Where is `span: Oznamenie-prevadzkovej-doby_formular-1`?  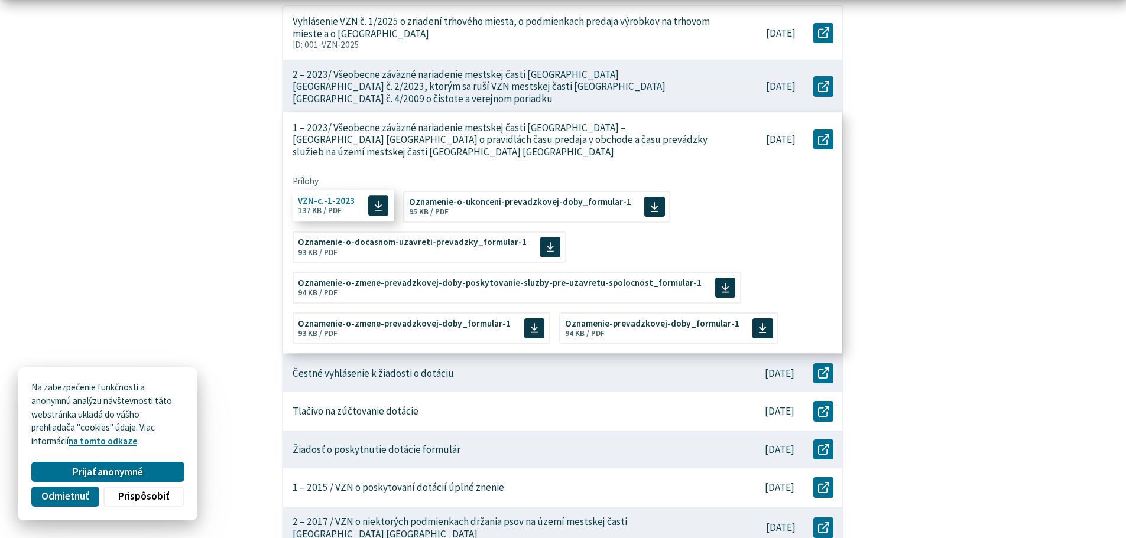
span: Oznamenie-prevadzkovej-doby_formular-1 is located at coordinates (652, 323).